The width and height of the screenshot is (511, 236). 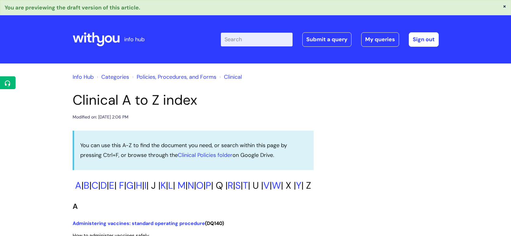 What do you see at coordinates (256, 39) in the screenshot?
I see `input: Search` at bounding box center [256, 39].